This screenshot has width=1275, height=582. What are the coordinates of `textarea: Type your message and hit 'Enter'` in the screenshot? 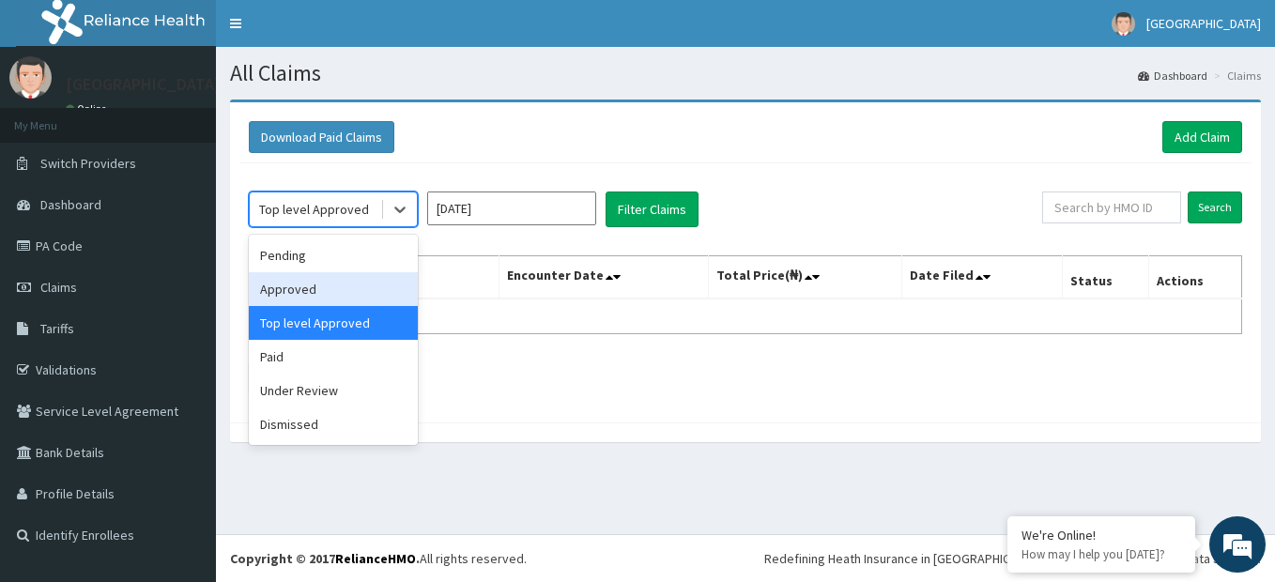 It's located at (183, 418).